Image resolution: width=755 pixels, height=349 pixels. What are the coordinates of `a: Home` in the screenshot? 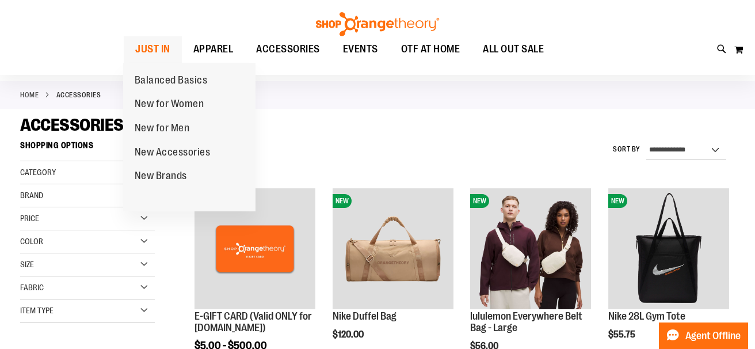 It's located at (29, 95).